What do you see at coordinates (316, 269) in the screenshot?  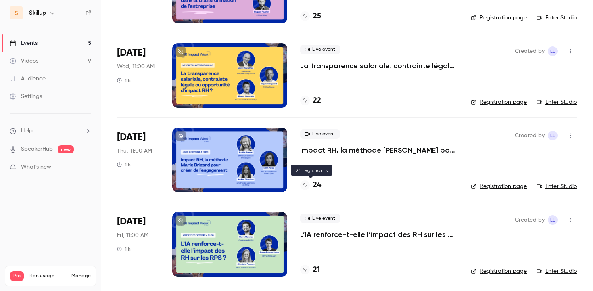 I see `h4: 21` at bounding box center [316, 269].